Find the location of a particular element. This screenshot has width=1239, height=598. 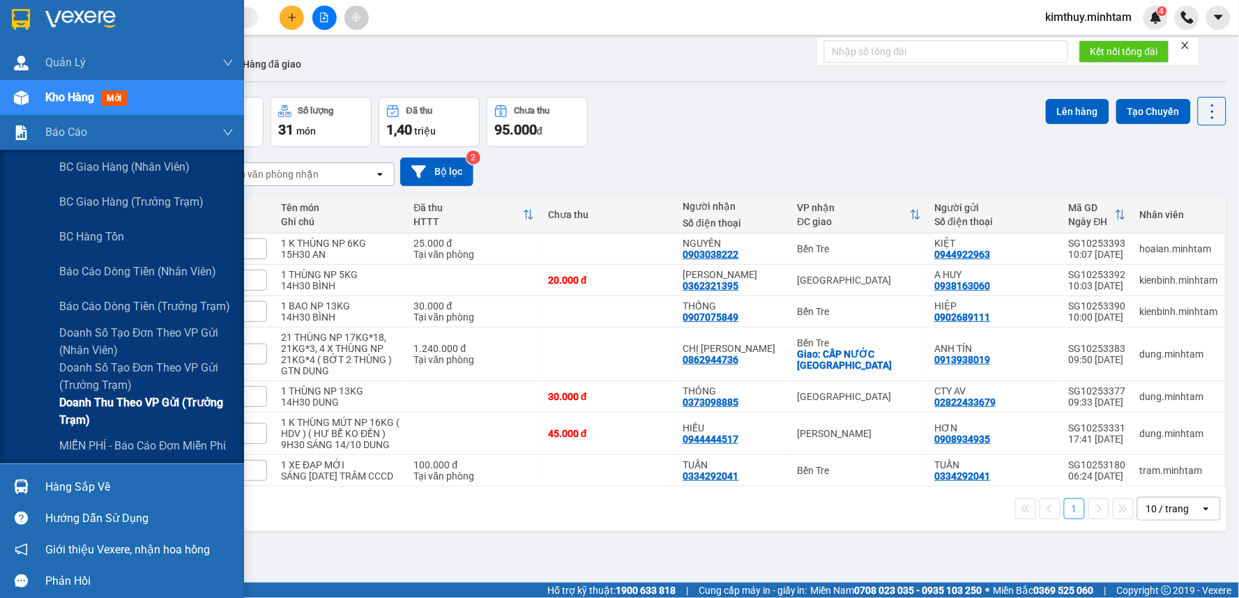

div: Người nhận is located at coordinates (733, 206).